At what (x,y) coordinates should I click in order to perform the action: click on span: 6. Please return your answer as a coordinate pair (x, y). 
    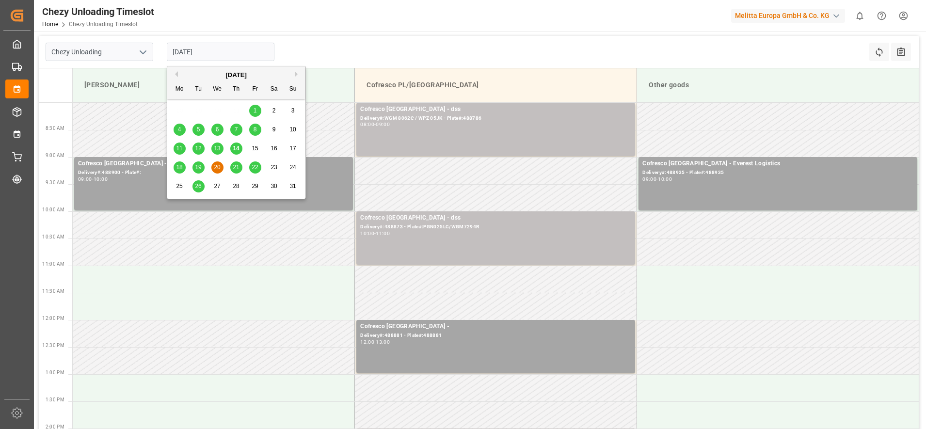
    Looking at the image, I should click on (217, 129).